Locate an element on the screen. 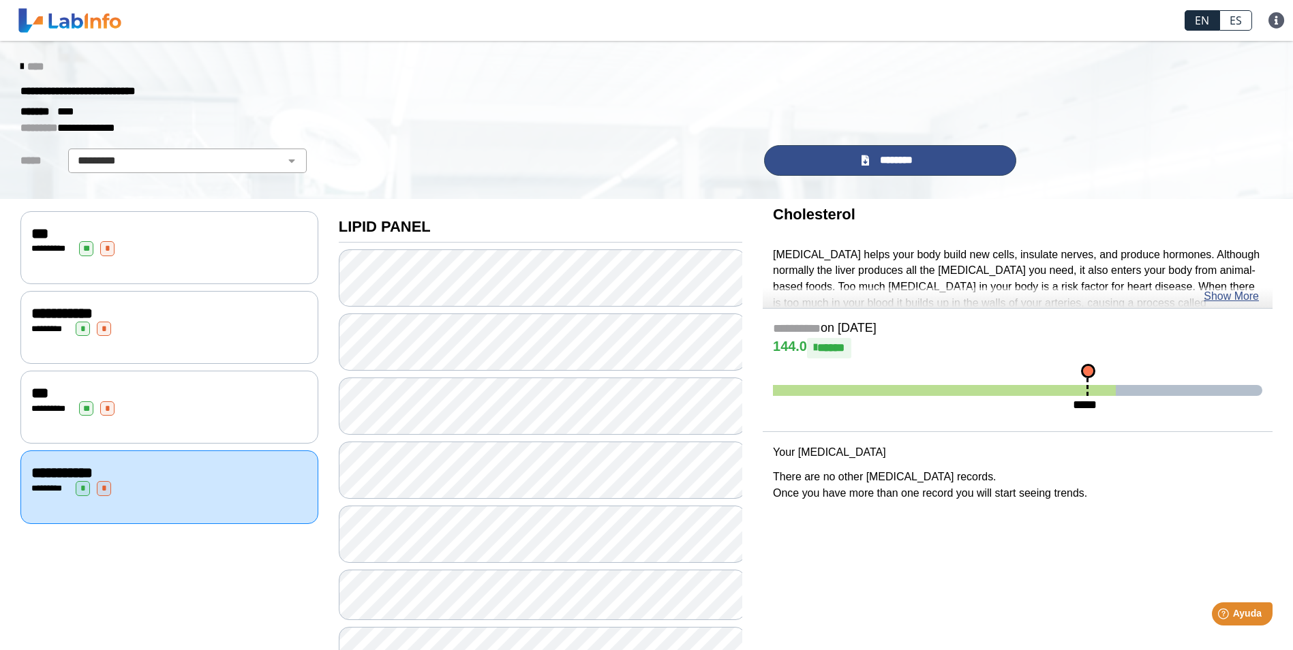 This screenshot has width=1293, height=650. a: EN is located at coordinates (1202, 20).